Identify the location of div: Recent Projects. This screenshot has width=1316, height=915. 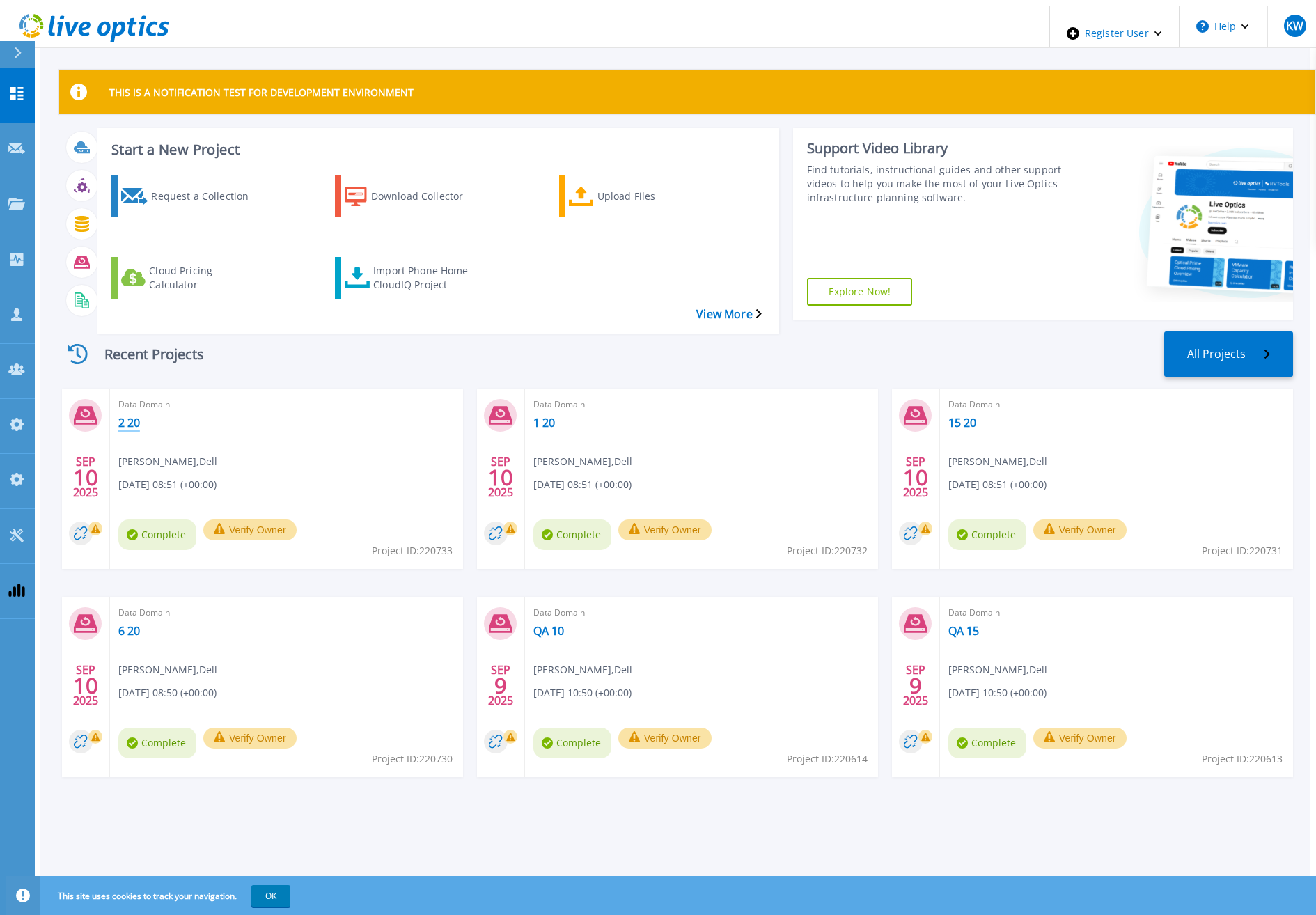
(143, 354).